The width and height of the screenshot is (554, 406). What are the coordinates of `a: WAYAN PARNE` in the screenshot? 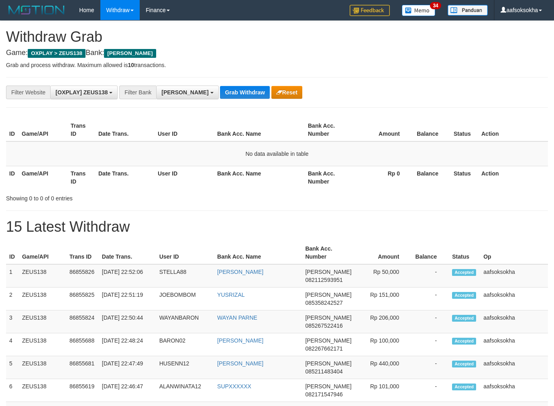 It's located at (237, 318).